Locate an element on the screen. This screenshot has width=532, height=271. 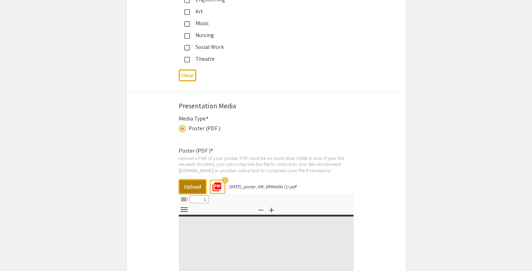
button: Toggle Sidebar is located at coordinates (184, 200).